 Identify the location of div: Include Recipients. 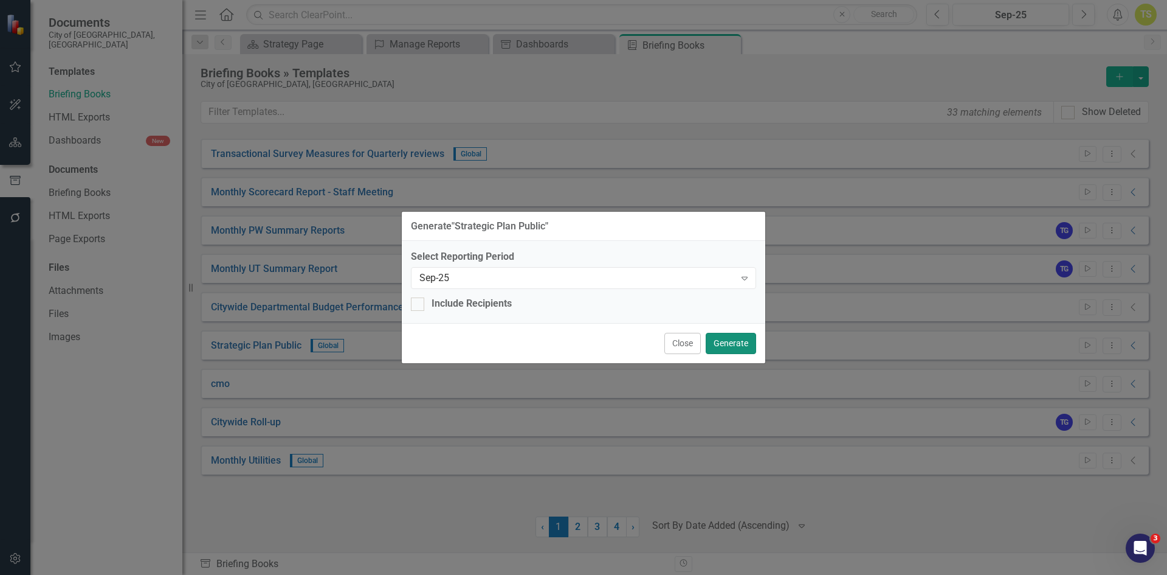
(472, 303).